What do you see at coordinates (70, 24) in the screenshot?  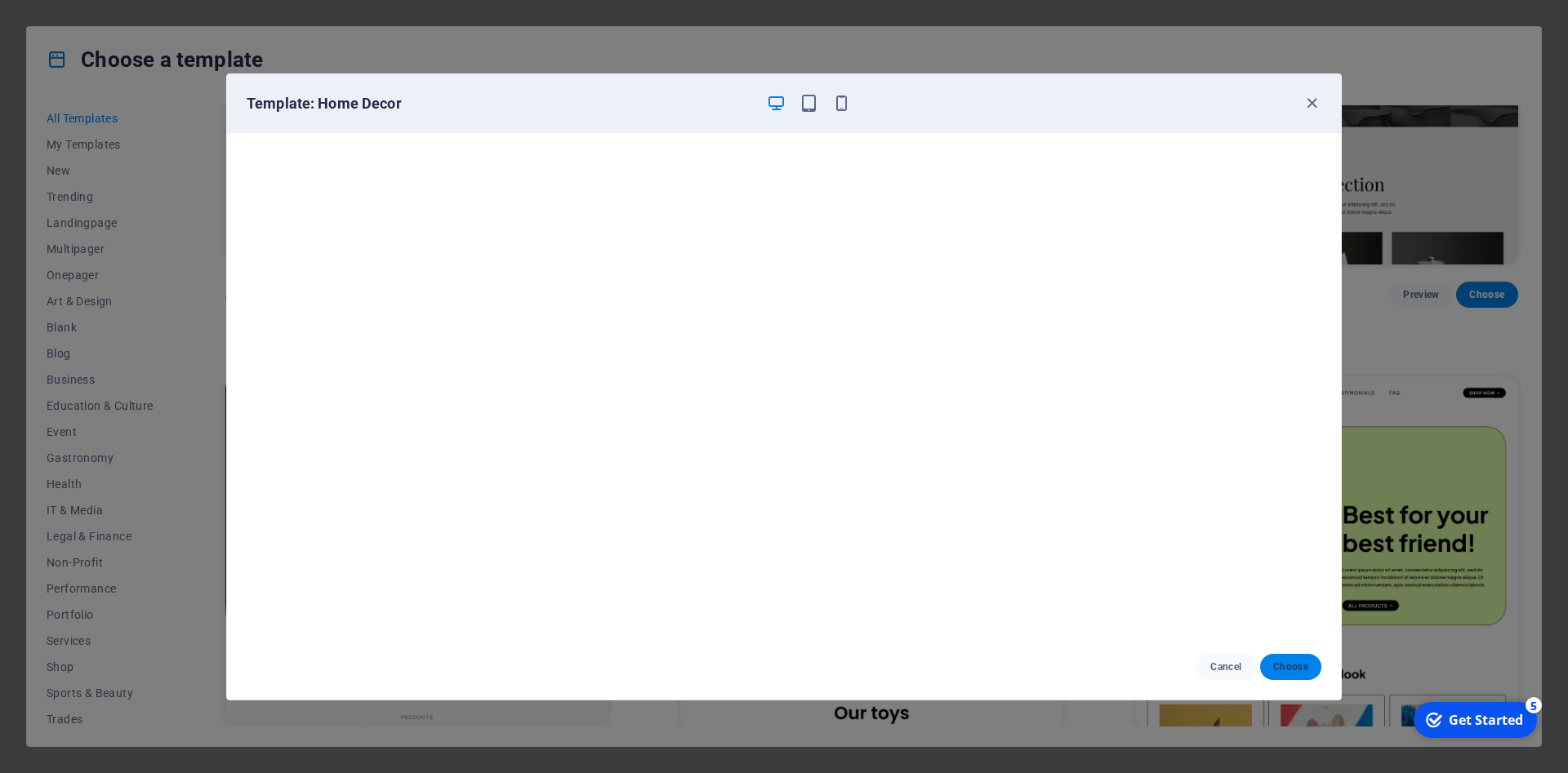 I see `div: Get Started 5 items remaining, 0% complete` at bounding box center [70, 24].